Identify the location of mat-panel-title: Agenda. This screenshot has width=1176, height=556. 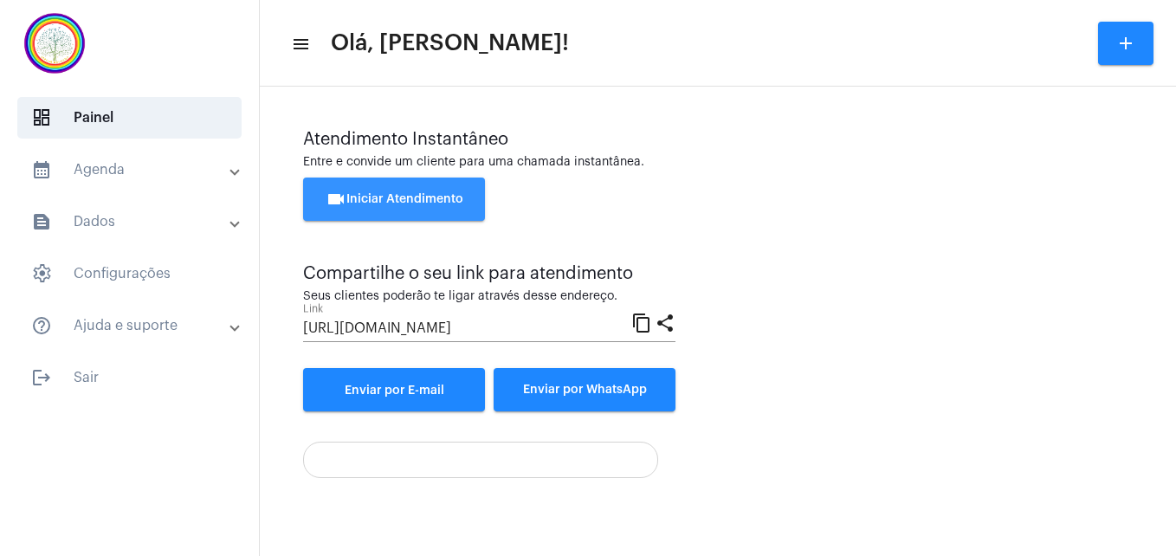
(131, 170).